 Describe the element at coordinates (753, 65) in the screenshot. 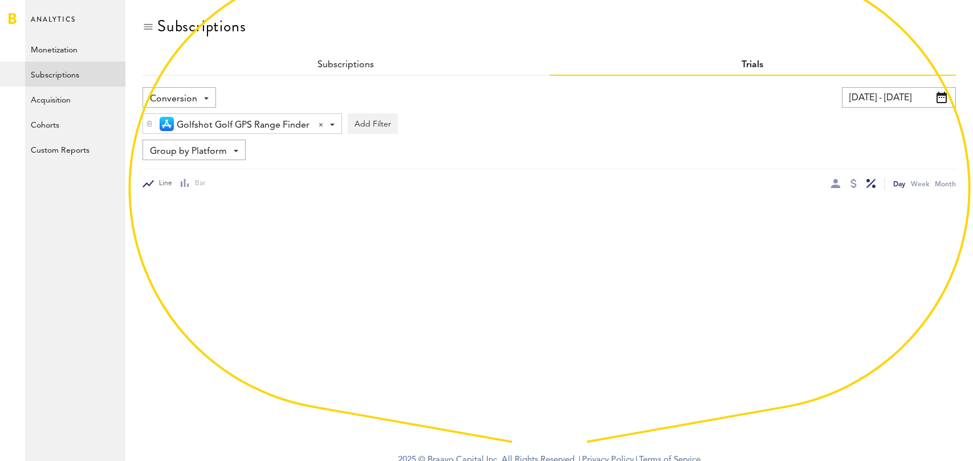

I see `a: Trials` at that location.